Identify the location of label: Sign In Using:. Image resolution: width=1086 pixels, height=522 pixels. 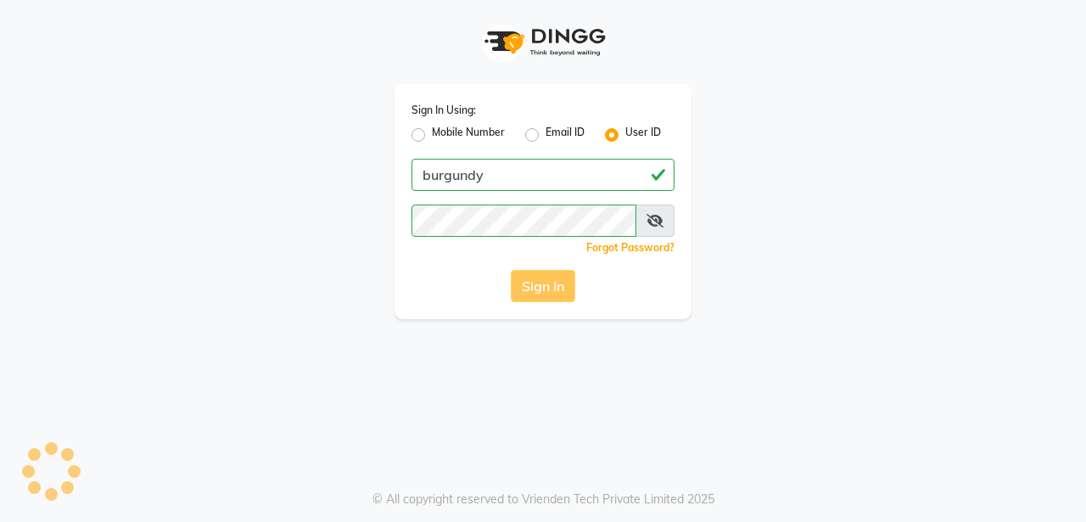
(444, 110).